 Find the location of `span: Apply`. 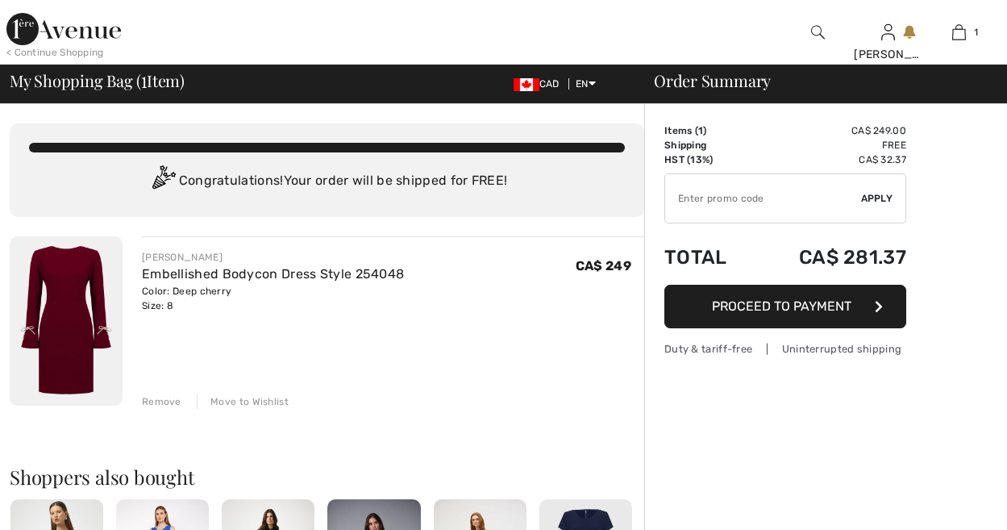

span: Apply is located at coordinates (877, 198).